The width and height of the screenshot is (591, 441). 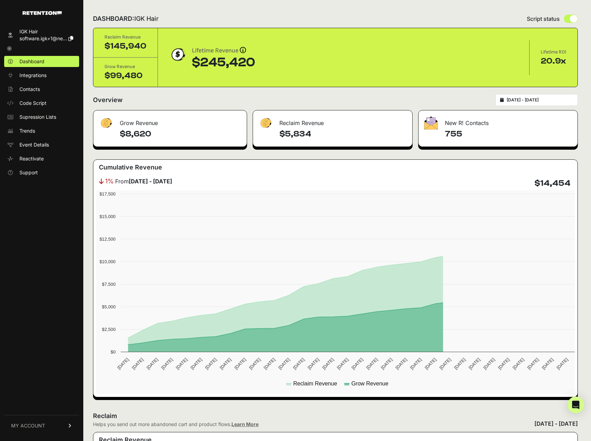 I want to click on div: $245,420, so click(x=223, y=62).